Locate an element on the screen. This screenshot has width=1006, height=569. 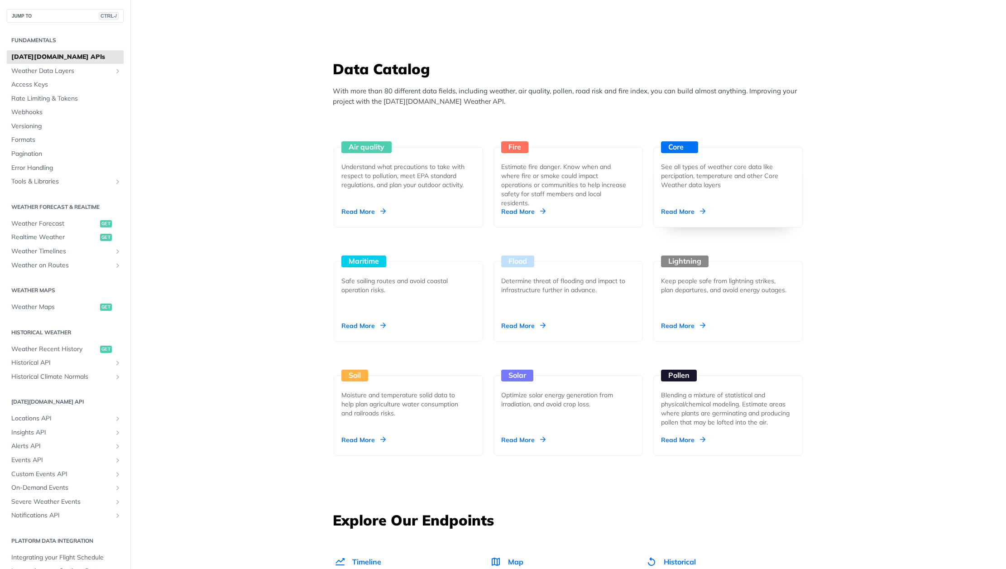
div: Optimize solar energy generation from irradiation, and avoid crop loss. is located at coordinates (565, 399).